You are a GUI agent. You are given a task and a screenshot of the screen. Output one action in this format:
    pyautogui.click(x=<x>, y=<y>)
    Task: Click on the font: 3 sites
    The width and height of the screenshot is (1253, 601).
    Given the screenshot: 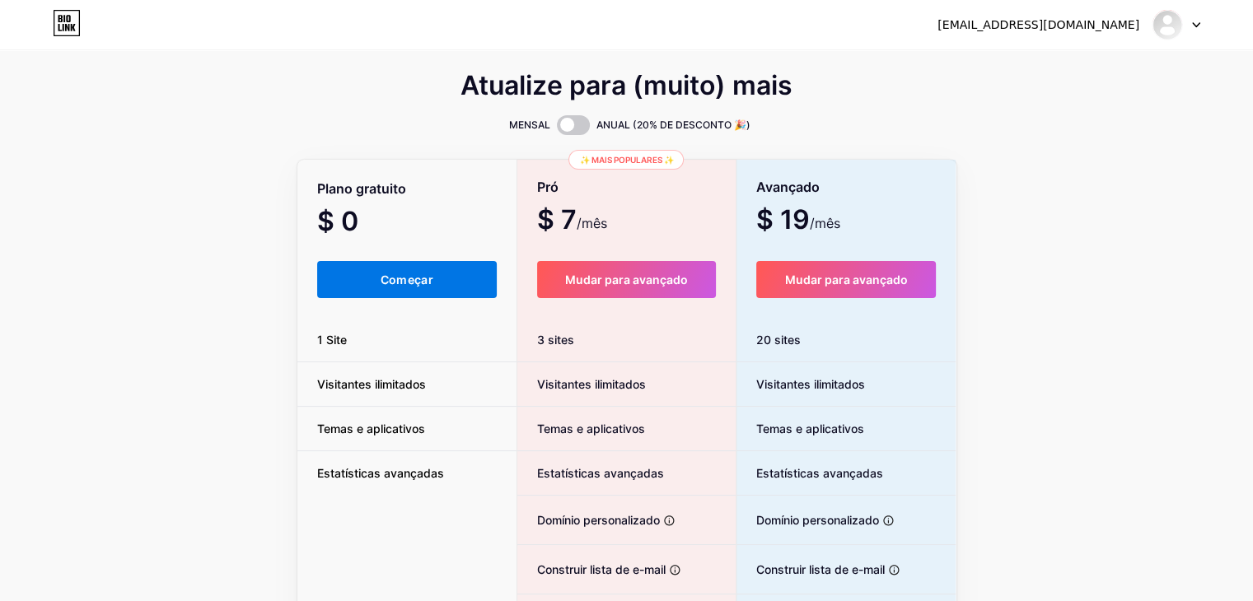 What is the action you would take?
    pyautogui.click(x=555, y=339)
    